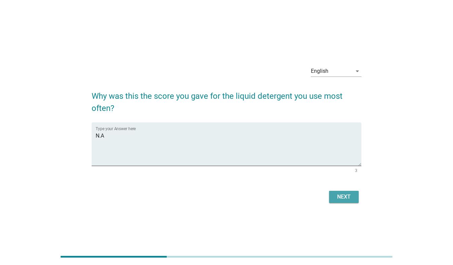 Image resolution: width=453 pixels, height=265 pixels. What do you see at coordinates (357, 71) in the screenshot?
I see `i: arrow_drop_down` at bounding box center [357, 71].